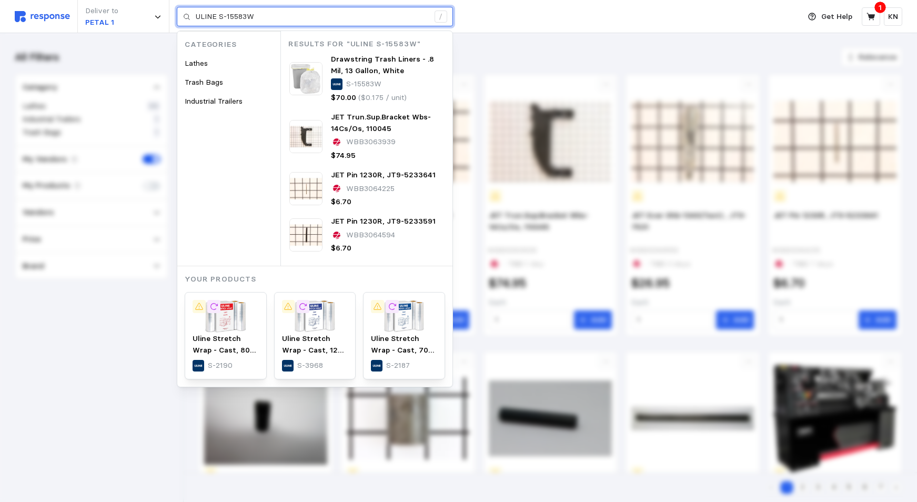 This screenshot has height=502, width=917. What do you see at coordinates (101, 11) in the screenshot?
I see `p: Deliver to` at bounding box center [101, 11].